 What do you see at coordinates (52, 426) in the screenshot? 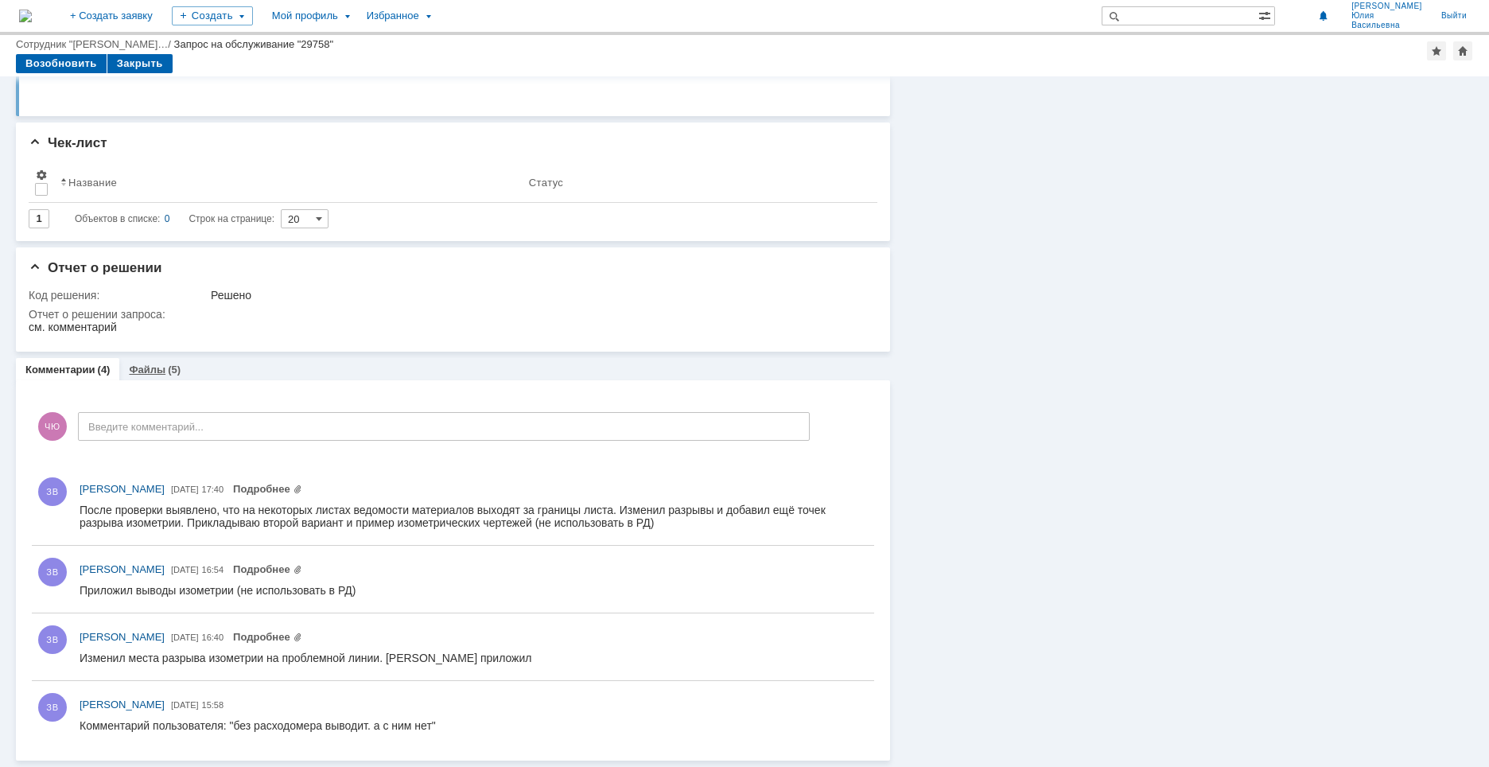
I see `span: ЧЮ` at bounding box center [52, 426].